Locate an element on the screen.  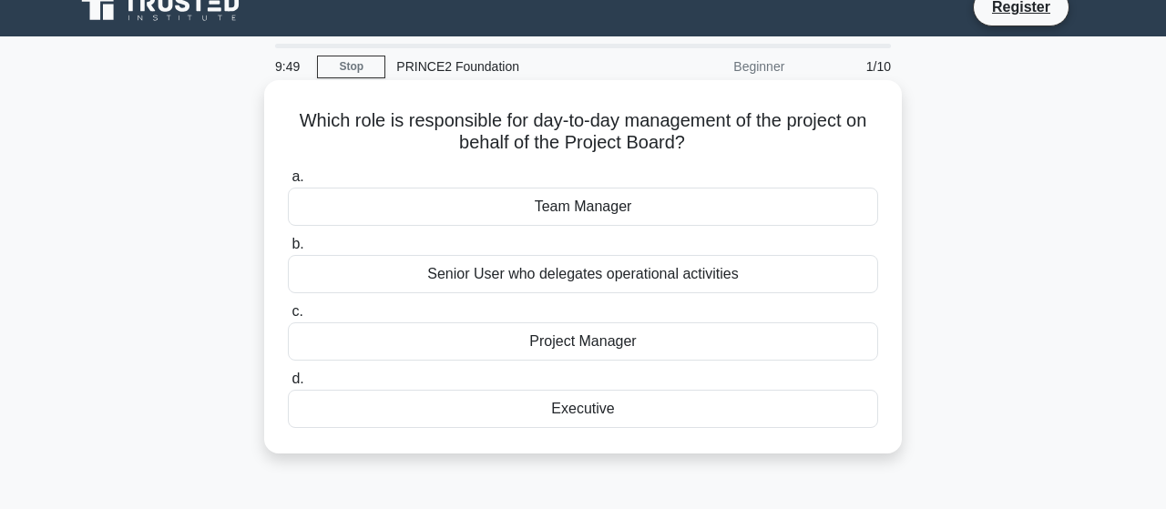
div: Team Manager is located at coordinates (583, 207).